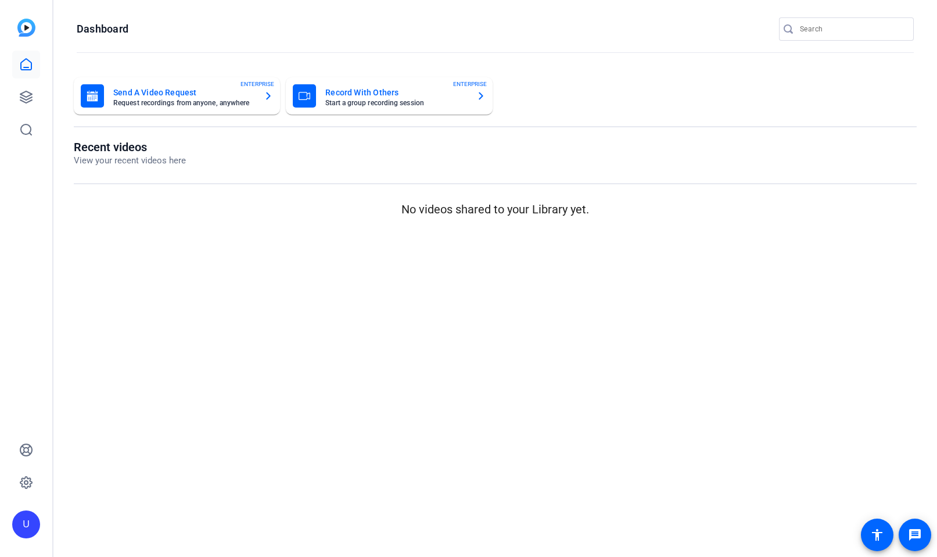 The width and height of the screenshot is (937, 557). Describe the element at coordinates (396, 103) in the screenshot. I see `mat-card-subtitle: Start a group recording session` at that location.